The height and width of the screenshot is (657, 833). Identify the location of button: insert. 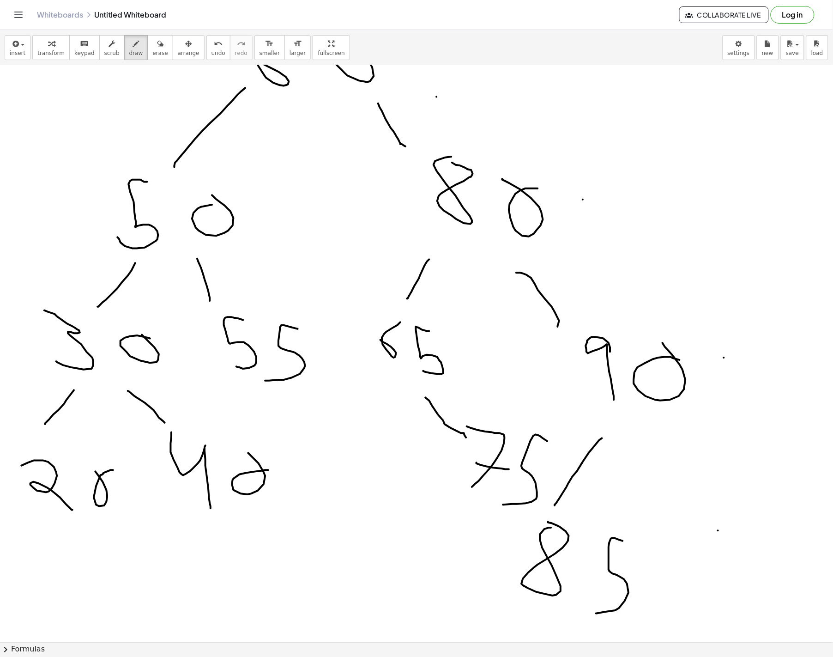
(18, 48).